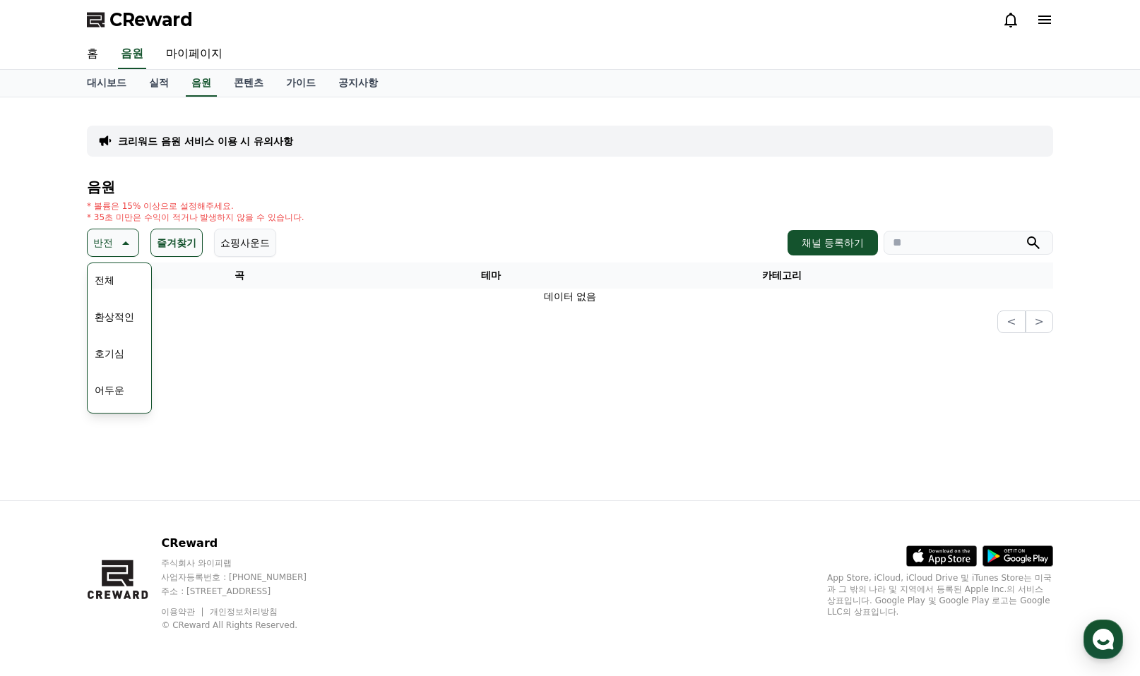  I want to click on button: 즐겨찾기, so click(177, 243).